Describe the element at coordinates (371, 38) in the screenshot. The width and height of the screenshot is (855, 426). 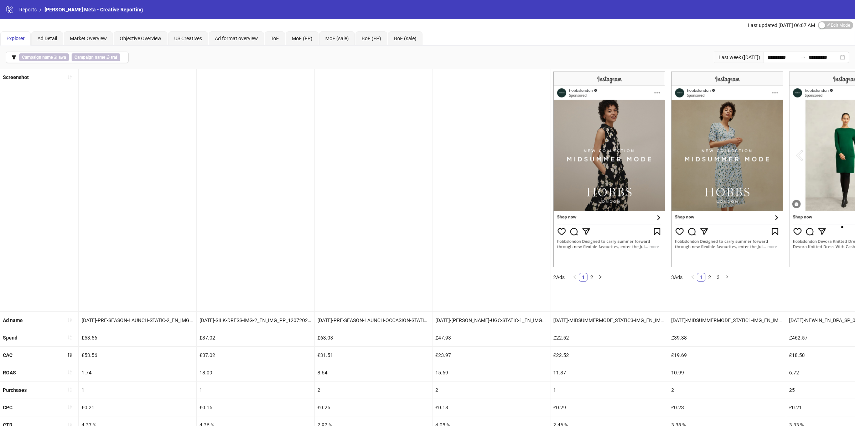
I see `span: BoF (FP)` at that location.